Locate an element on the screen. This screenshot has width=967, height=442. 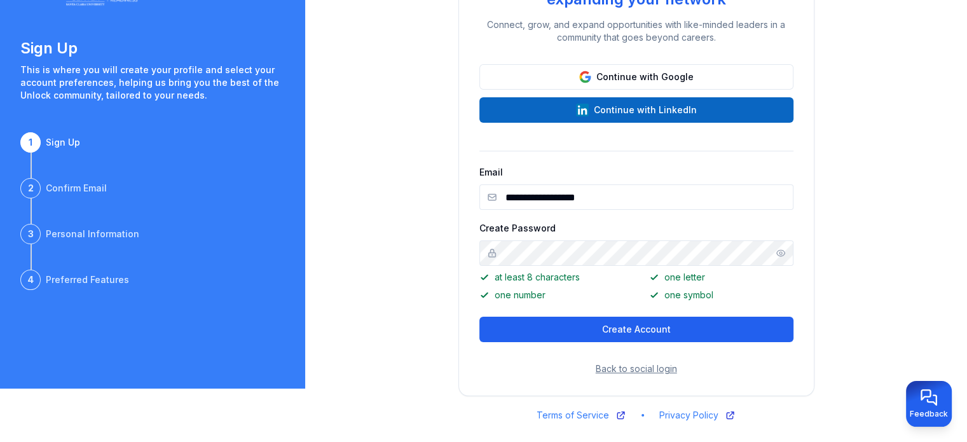
p: one number is located at coordinates (551, 295).